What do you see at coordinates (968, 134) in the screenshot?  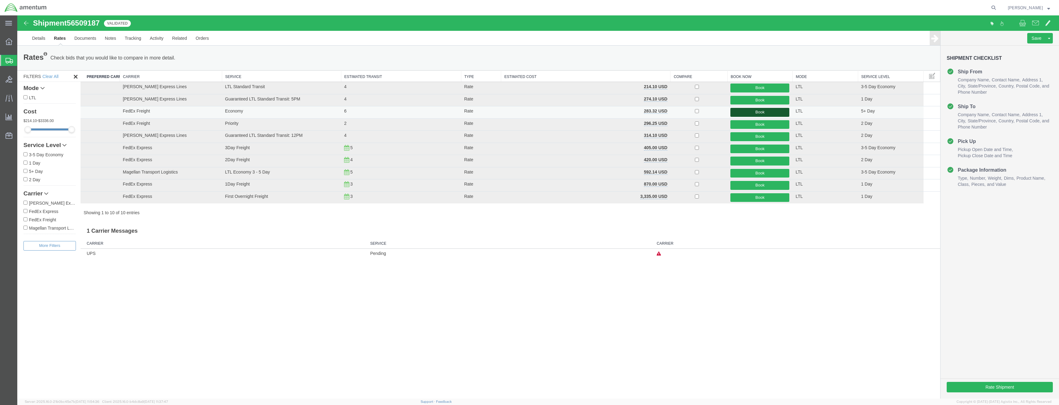 I see `span: Pickup Open Date and Time` at bounding box center [968, 134].